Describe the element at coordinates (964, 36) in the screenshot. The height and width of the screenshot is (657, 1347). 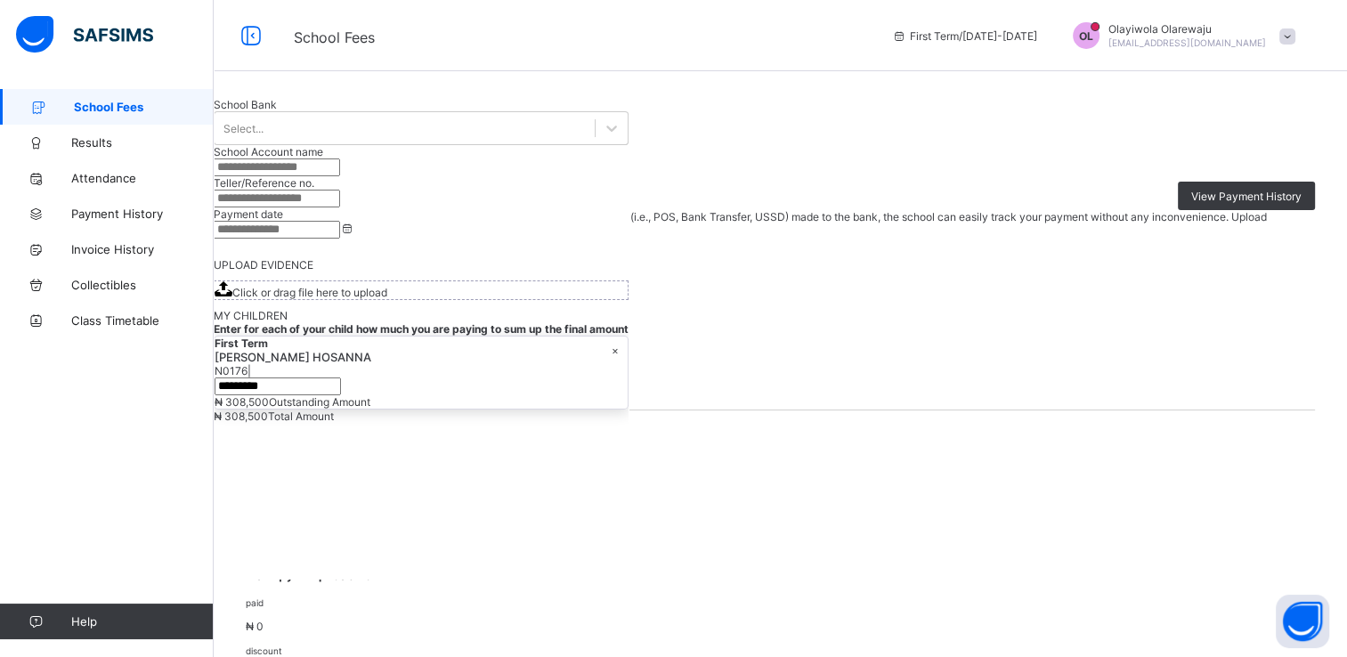
I see `span: session/term information` at that location.